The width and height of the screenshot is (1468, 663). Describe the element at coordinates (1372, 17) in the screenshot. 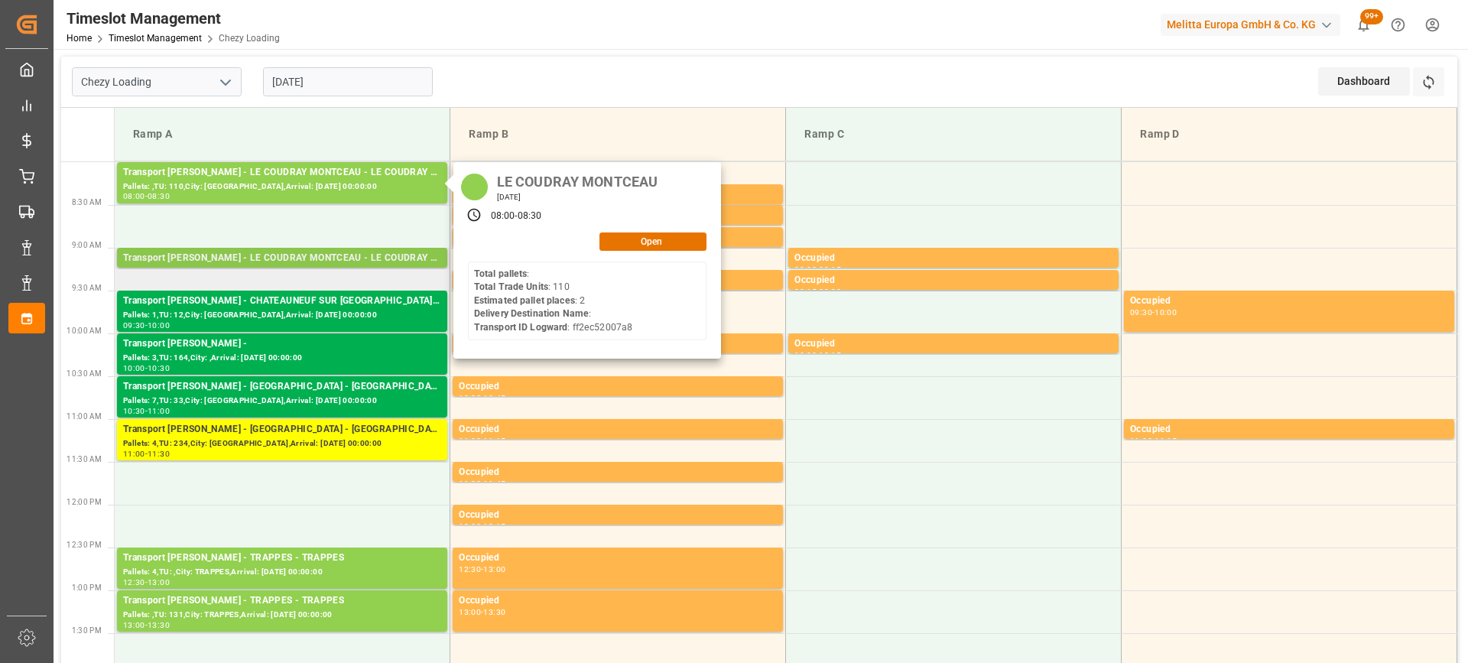

I see `span: 99+` at that location.